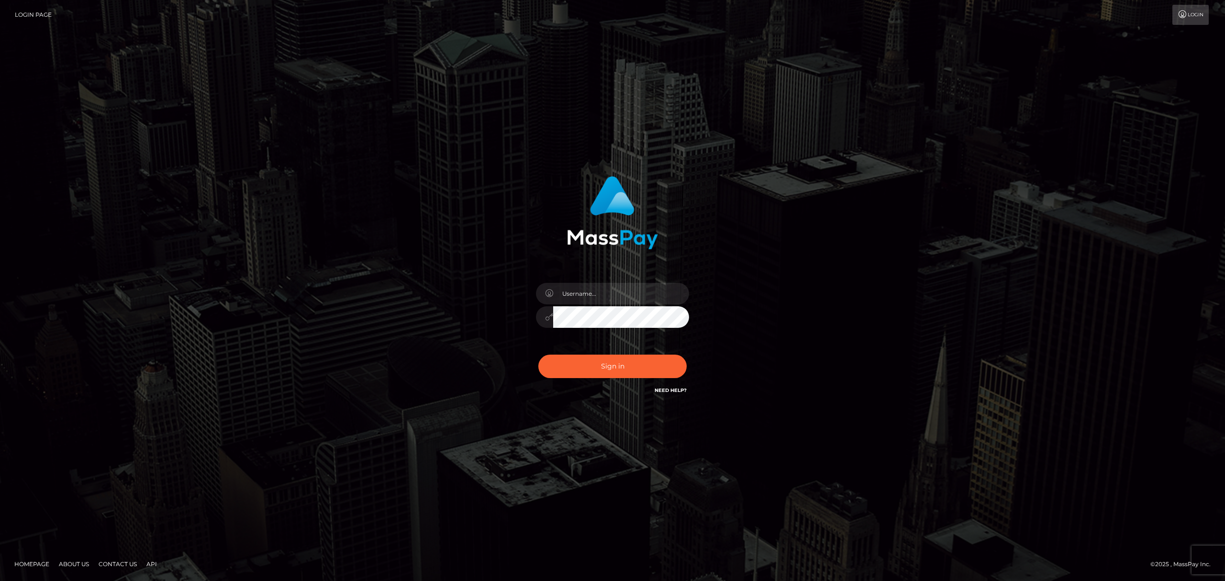 Image resolution: width=1225 pixels, height=581 pixels. I want to click on a: Need Help?, so click(671, 390).